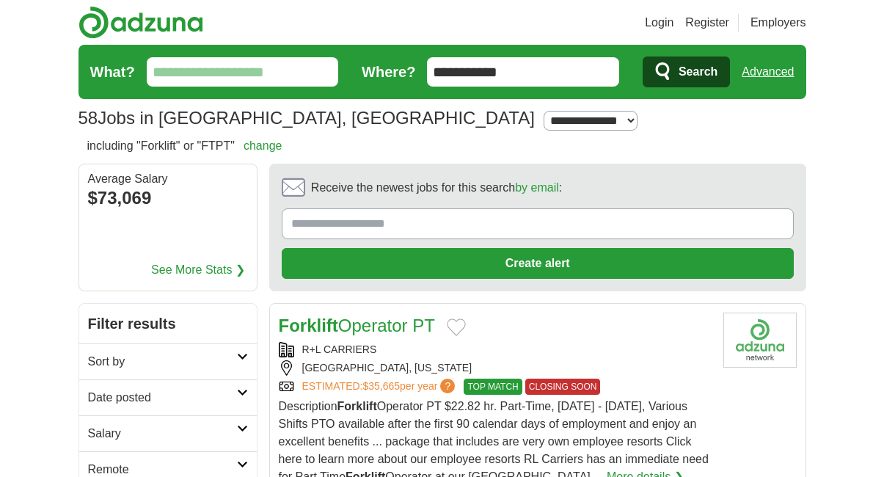  What do you see at coordinates (141, 22) in the screenshot?
I see `img: Adzuna logo` at bounding box center [141, 22].